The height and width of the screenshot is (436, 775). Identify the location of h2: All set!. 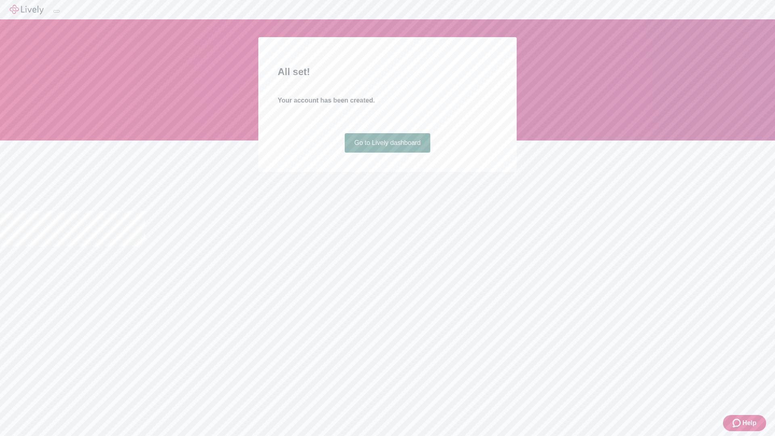
(388, 72).